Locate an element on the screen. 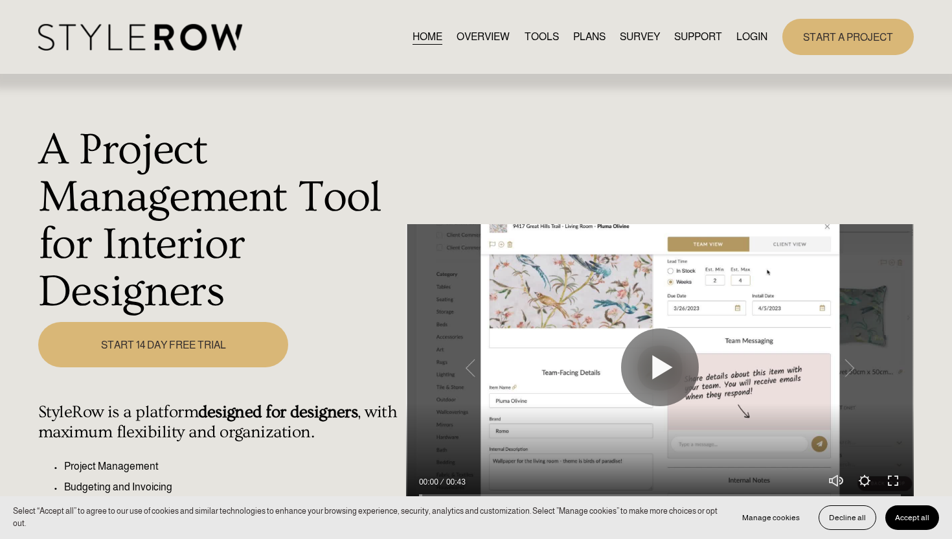 This screenshot has width=952, height=539. a: OVERVIEW is located at coordinates (483, 36).